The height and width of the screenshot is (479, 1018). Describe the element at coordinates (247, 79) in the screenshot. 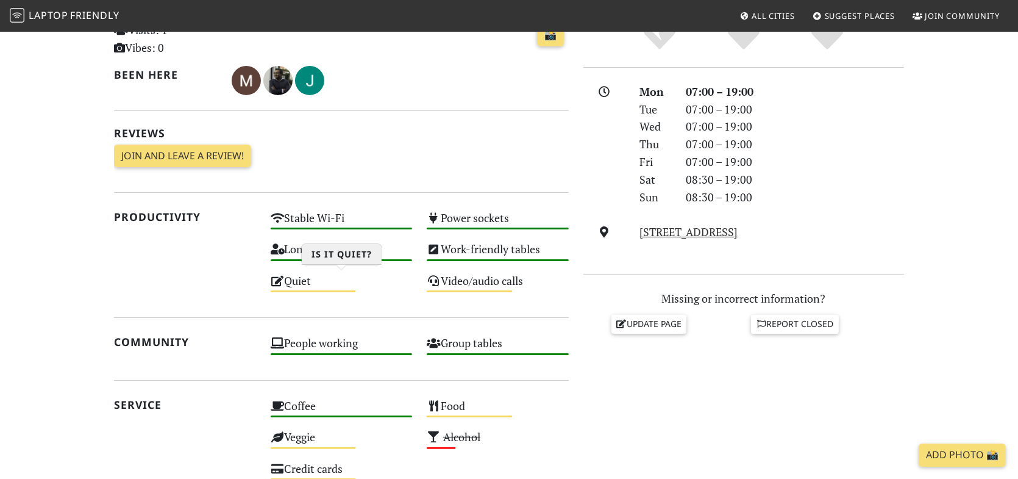

I see `span: Margot Ridderikhoff` at that location.